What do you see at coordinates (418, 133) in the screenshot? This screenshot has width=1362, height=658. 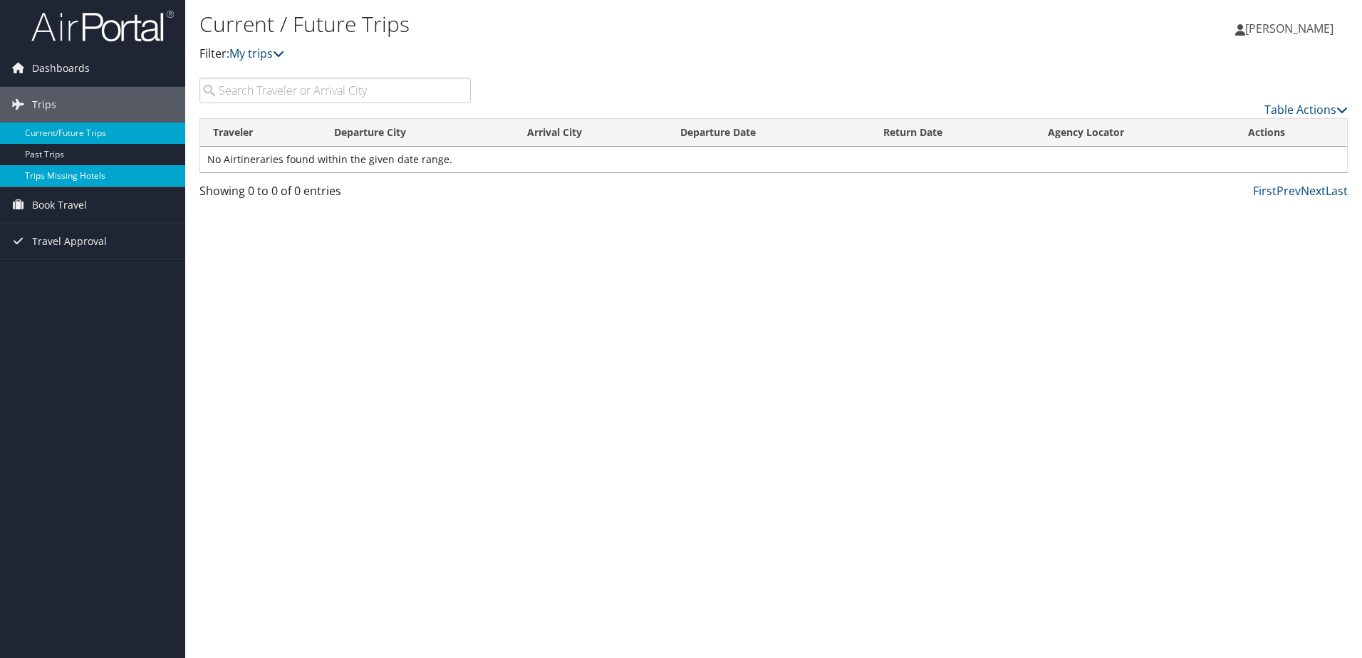 I see `th: Departure City: activate to sort column ascending` at bounding box center [418, 133].